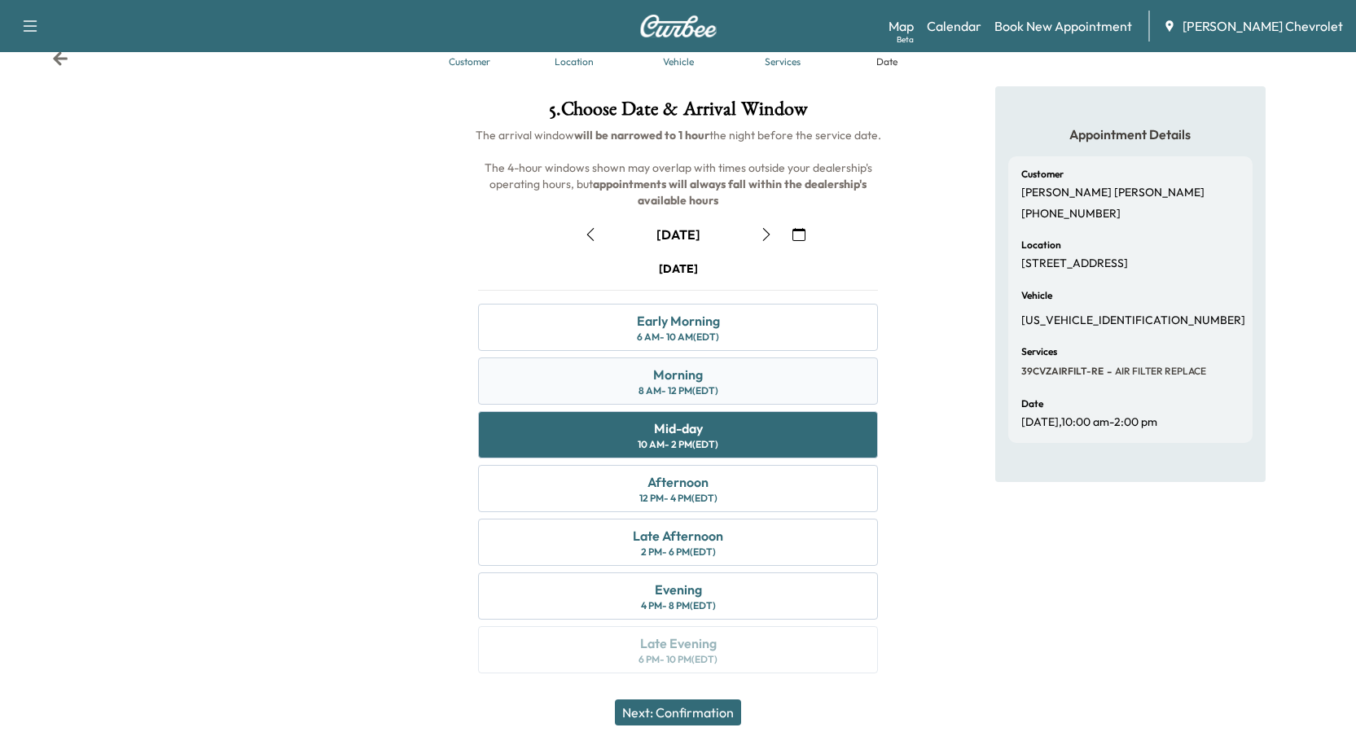 The height and width of the screenshot is (745, 1356). What do you see at coordinates (642, 135) in the screenshot?
I see `b: will be narrowed to 1 hour` at bounding box center [642, 135].